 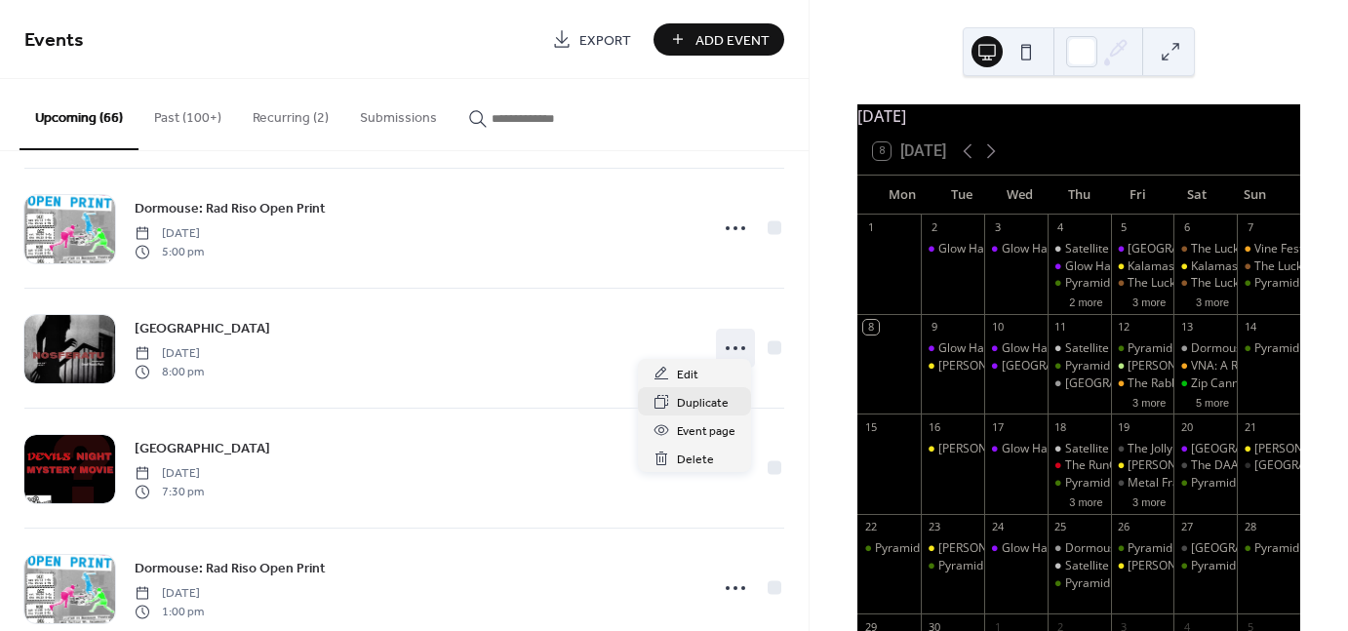 I want to click on div: 10, so click(x=997, y=327).